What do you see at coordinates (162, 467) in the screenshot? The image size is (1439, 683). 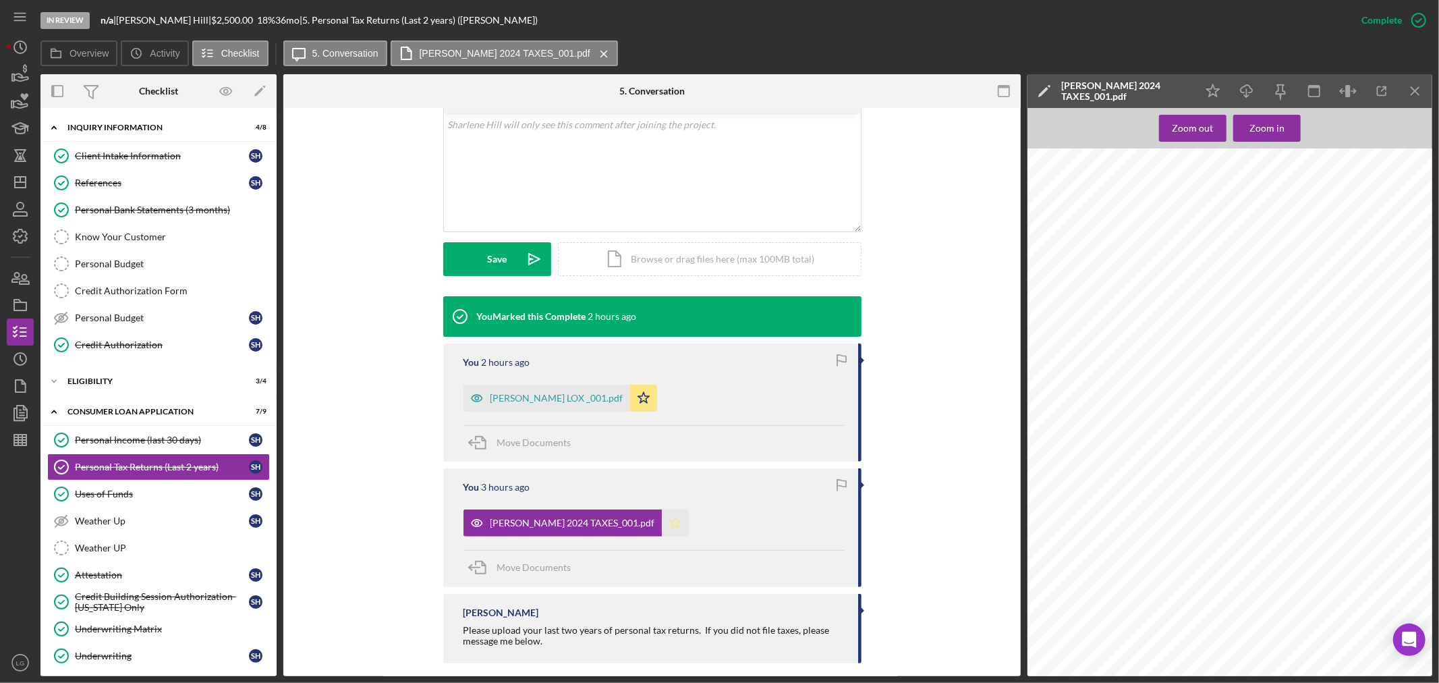 I see `div: Personal Tax Returns (Last 2 years)` at bounding box center [162, 467].